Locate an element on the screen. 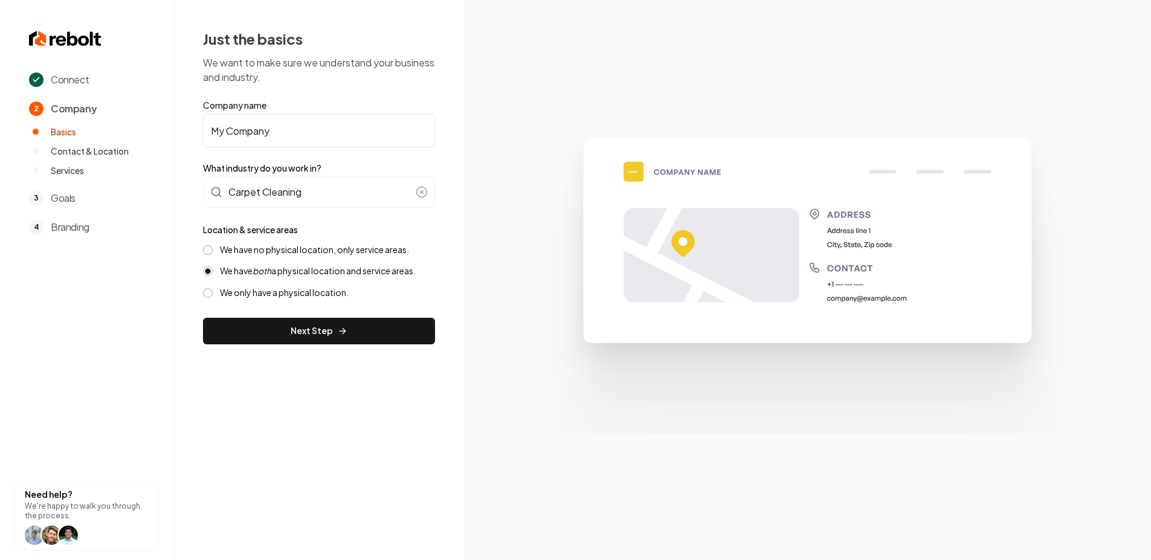 This screenshot has width=1151, height=560. span: 4 is located at coordinates (36, 227).